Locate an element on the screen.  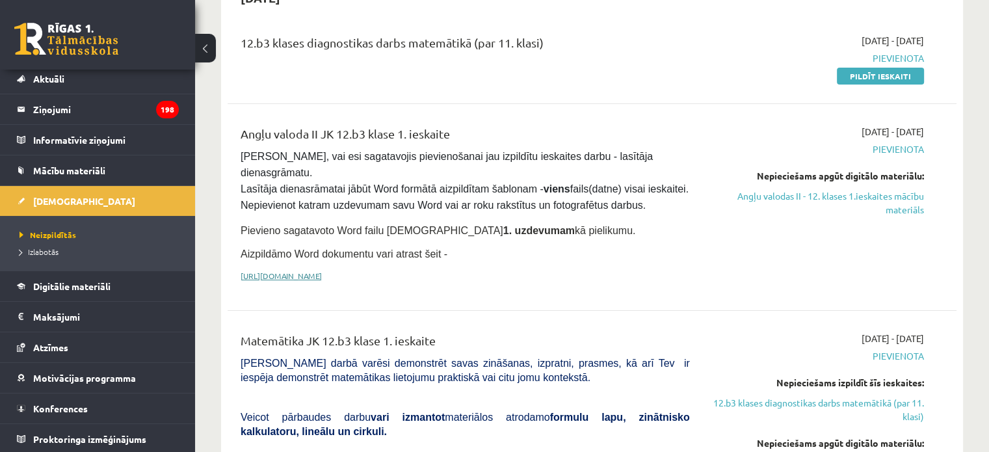
span: Konferences is located at coordinates (60, 408).